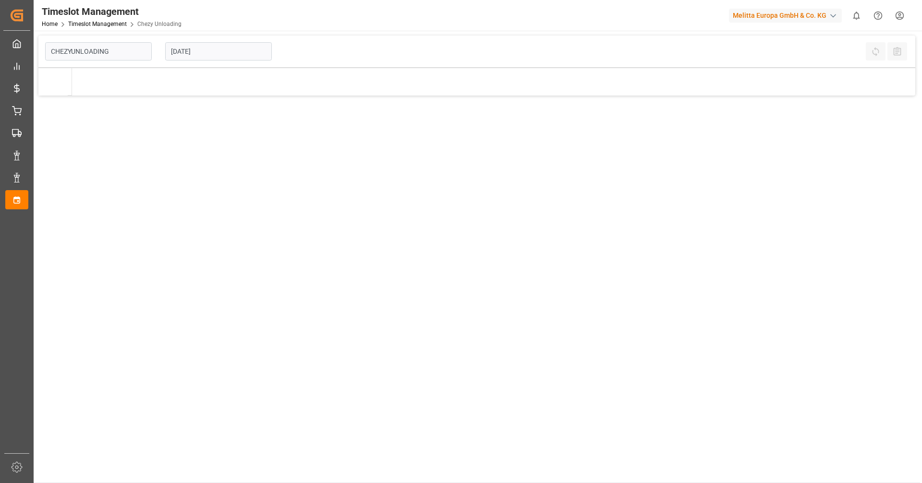 This screenshot has width=922, height=483. Describe the element at coordinates (787, 15) in the screenshot. I see `button: Melitta Europa GmbH & Co. KG` at that location.